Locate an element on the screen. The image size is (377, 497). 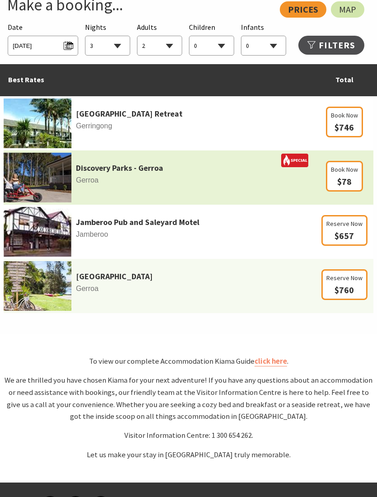
span: Gerringong is located at coordinates (159, 126).